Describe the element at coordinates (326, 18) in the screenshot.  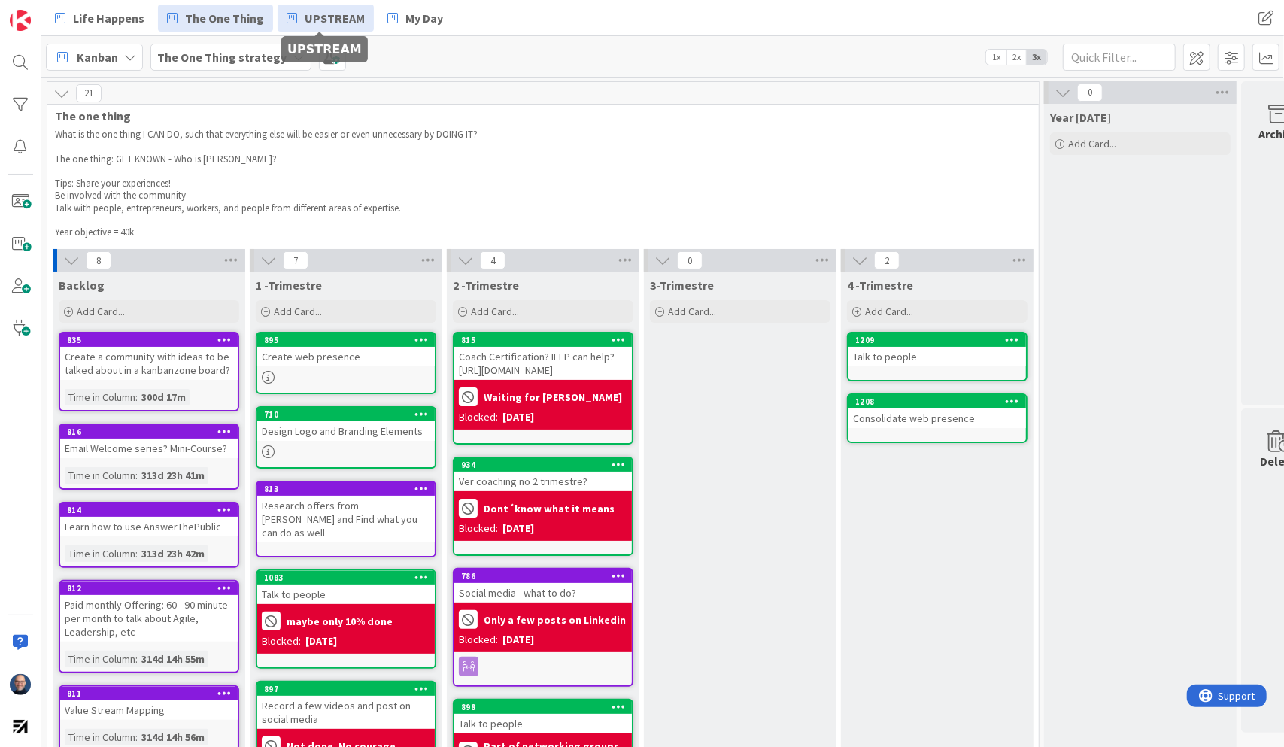
I see `a: UPSTREAM` at that location.